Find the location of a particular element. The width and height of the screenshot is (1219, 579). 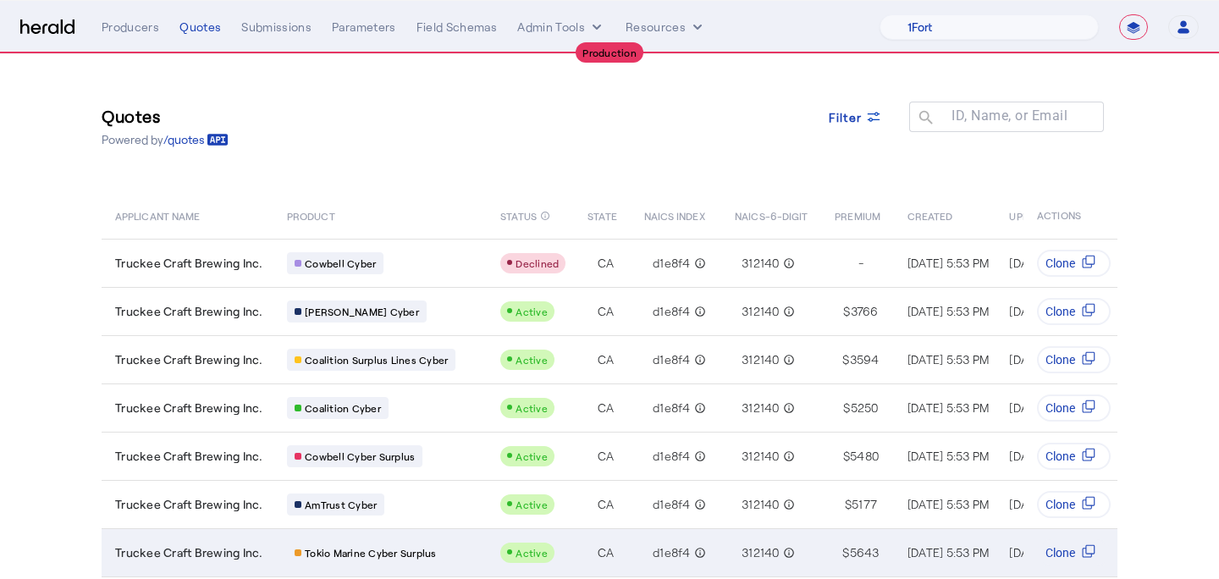

span: NAICS INDEX is located at coordinates (675, 215).